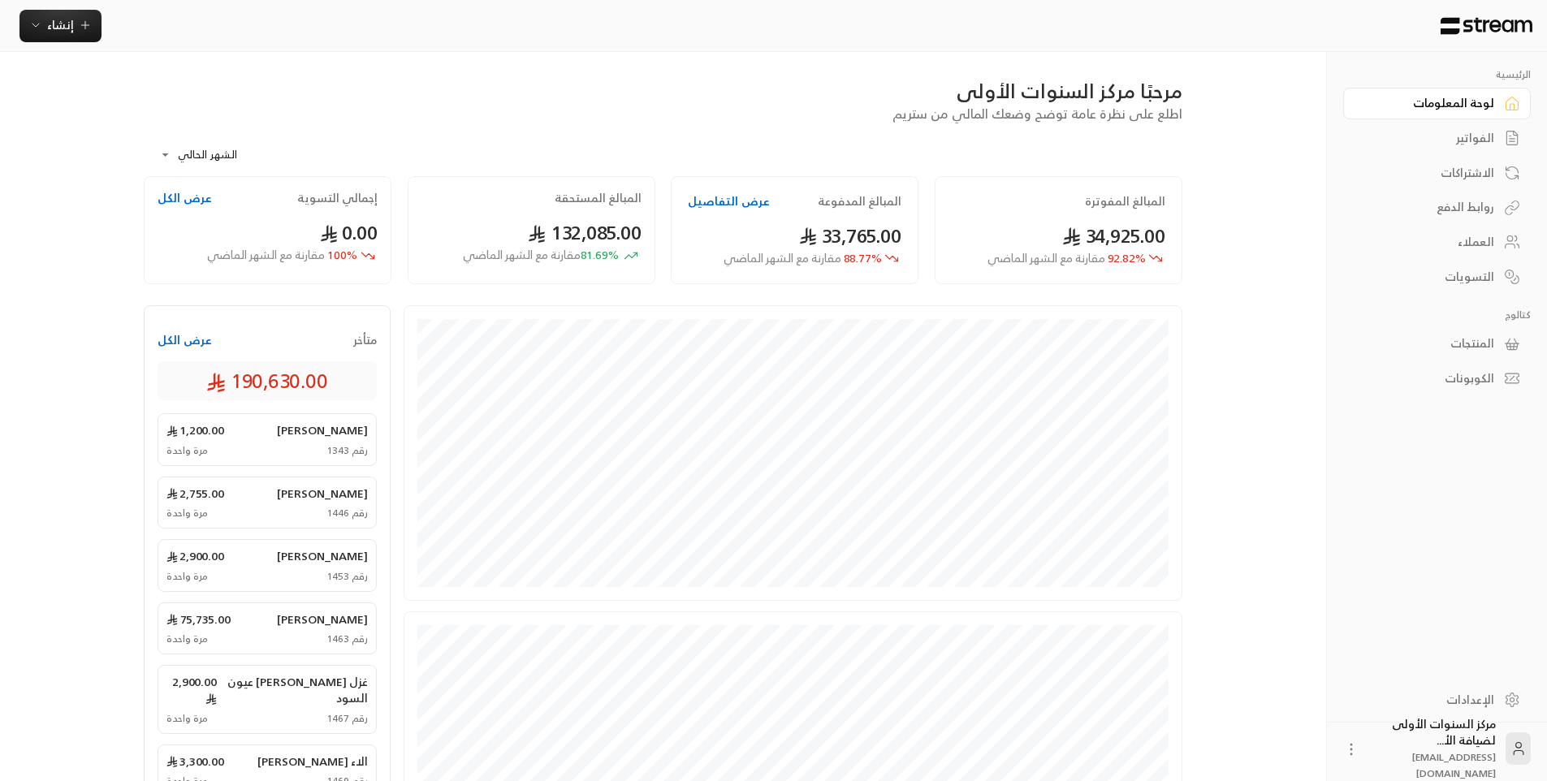  I want to click on div: العملاء, so click(1428, 242).